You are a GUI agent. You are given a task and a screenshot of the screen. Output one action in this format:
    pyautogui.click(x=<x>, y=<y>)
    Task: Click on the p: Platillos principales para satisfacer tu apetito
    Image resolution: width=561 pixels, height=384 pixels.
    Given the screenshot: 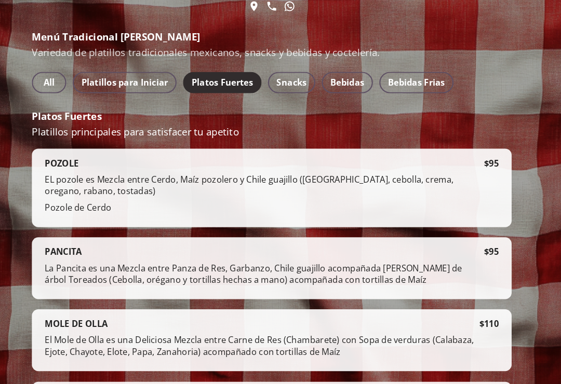 What is the action you would take?
    pyautogui.click(x=281, y=127)
    